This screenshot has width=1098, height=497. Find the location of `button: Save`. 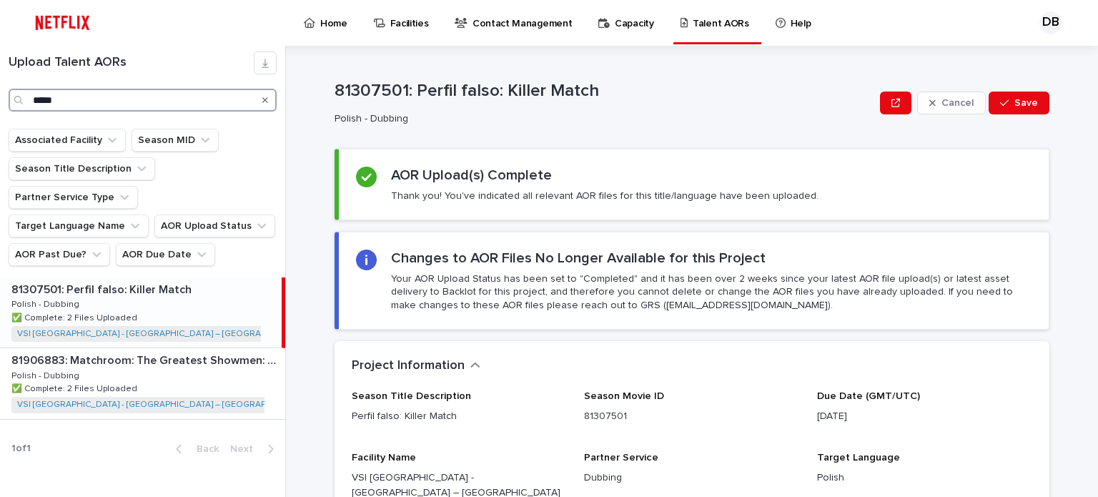

button: Save is located at coordinates (1019, 103).